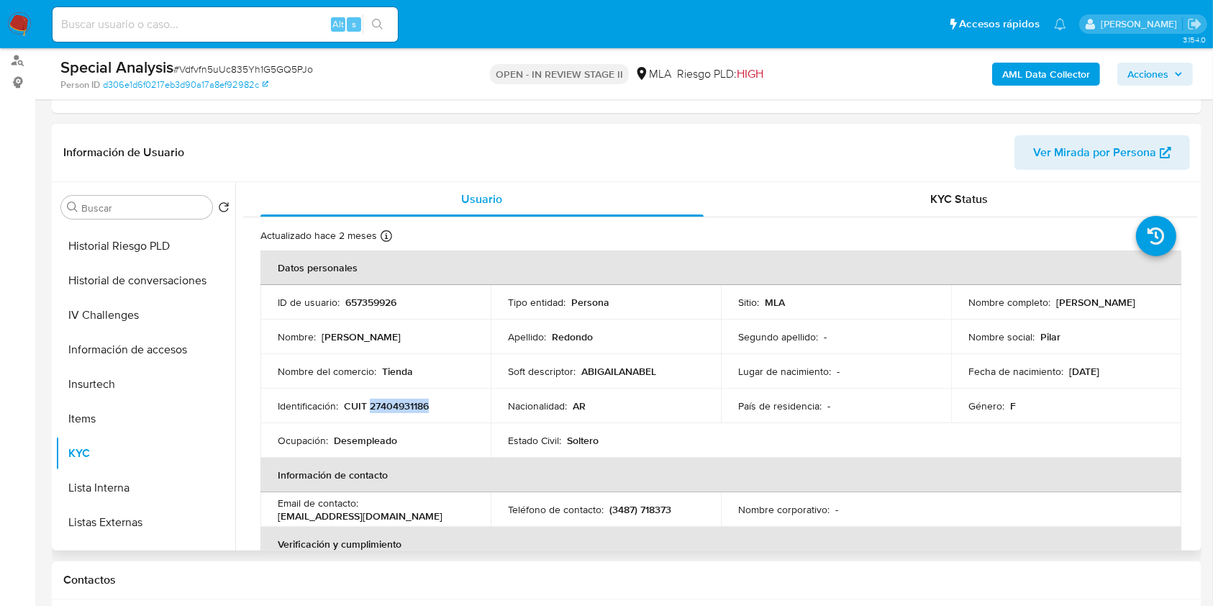 This screenshot has height=606, width=1213. I want to click on p: F, so click(1013, 406).